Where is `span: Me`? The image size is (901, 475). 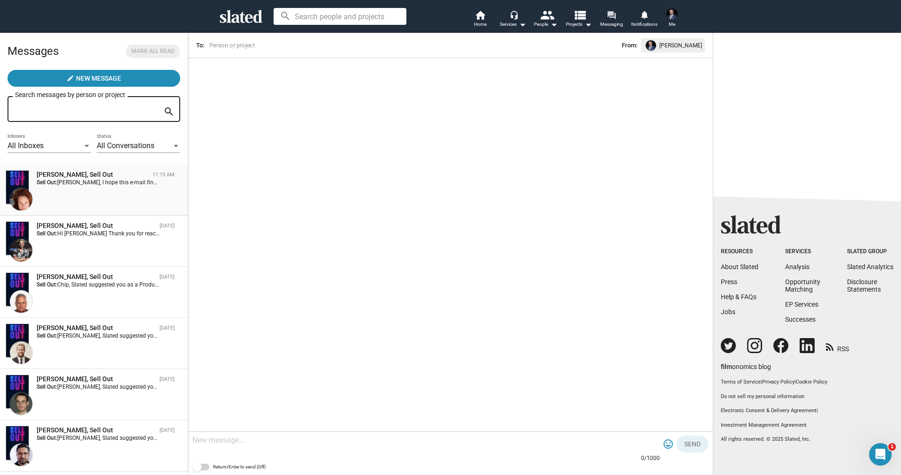 span: Me is located at coordinates (672, 24).